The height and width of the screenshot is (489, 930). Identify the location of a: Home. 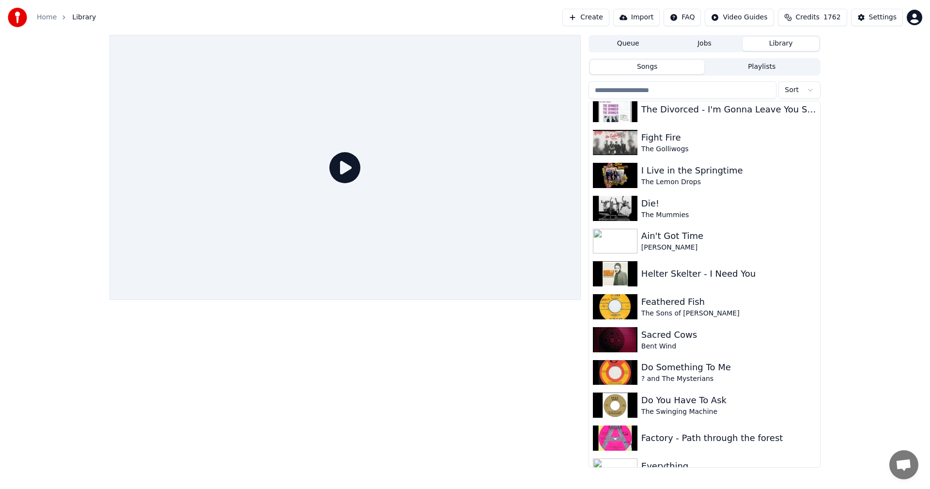
(47, 17).